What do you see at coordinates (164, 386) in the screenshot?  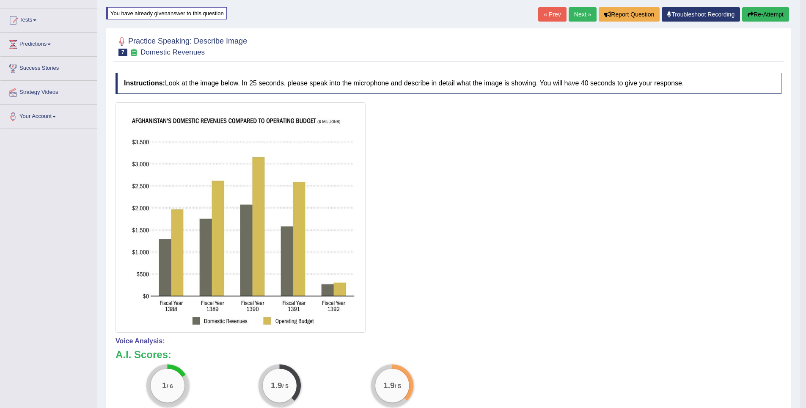 I see `big: 1` at bounding box center [164, 386].